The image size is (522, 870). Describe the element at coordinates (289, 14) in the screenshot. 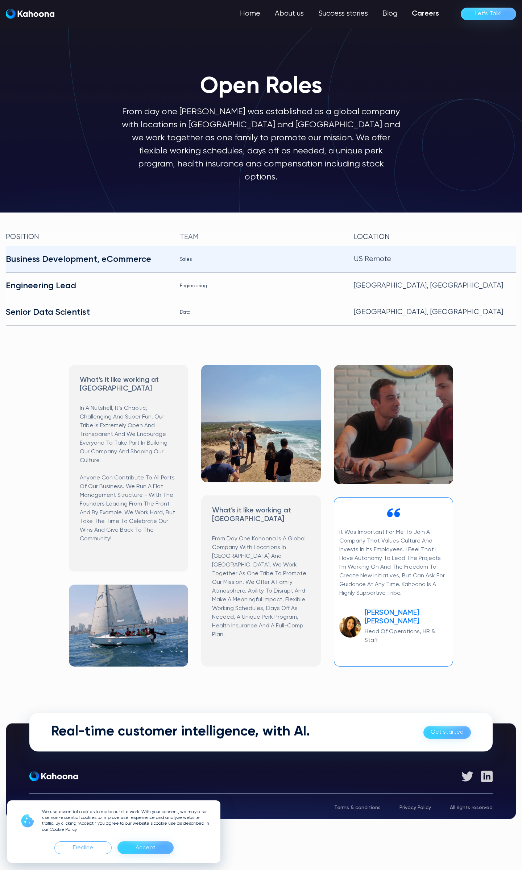

I see `a: About us` at that location.